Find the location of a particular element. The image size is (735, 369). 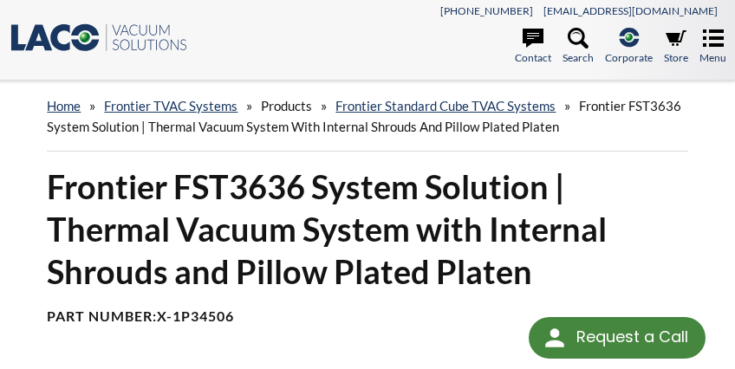

span: Products is located at coordinates (286, 106).